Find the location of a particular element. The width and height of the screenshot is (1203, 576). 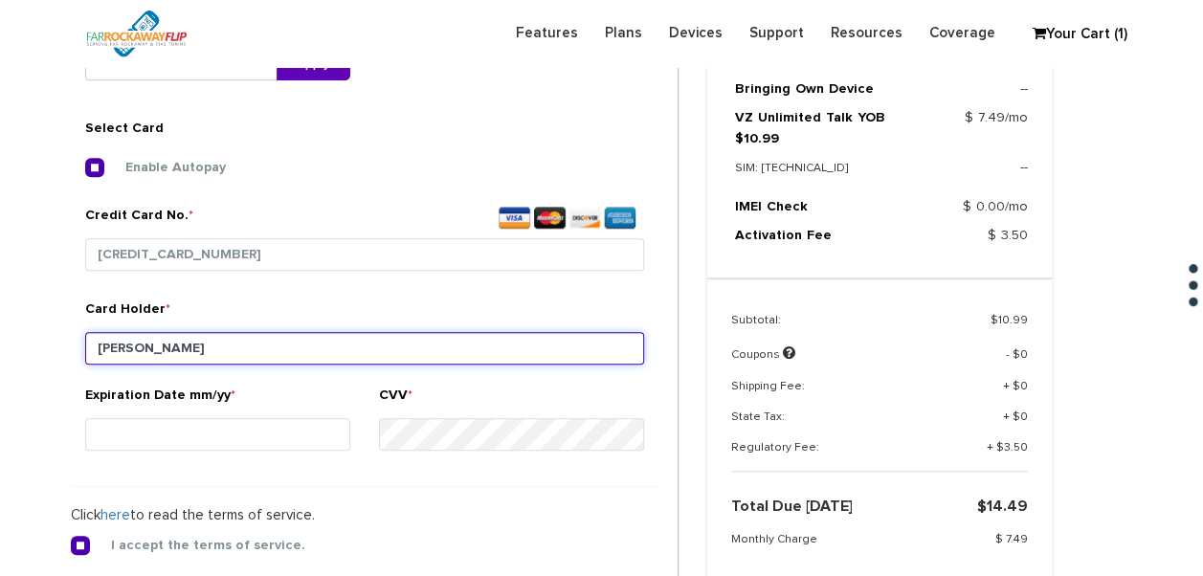

td: $ 0.00/mo is located at coordinates (980, 212).